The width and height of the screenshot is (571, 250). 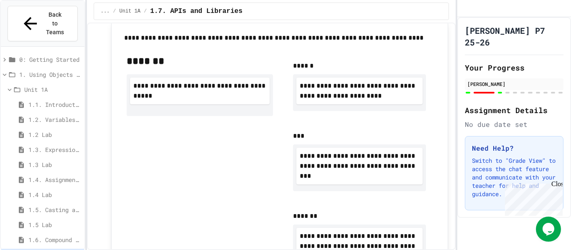 I want to click on span: 1.5. Casting and Ranges of Values, so click(x=55, y=210).